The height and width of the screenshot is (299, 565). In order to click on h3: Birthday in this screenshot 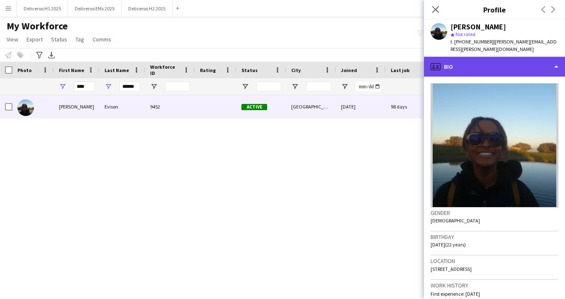, I will do `click(494, 237)`.